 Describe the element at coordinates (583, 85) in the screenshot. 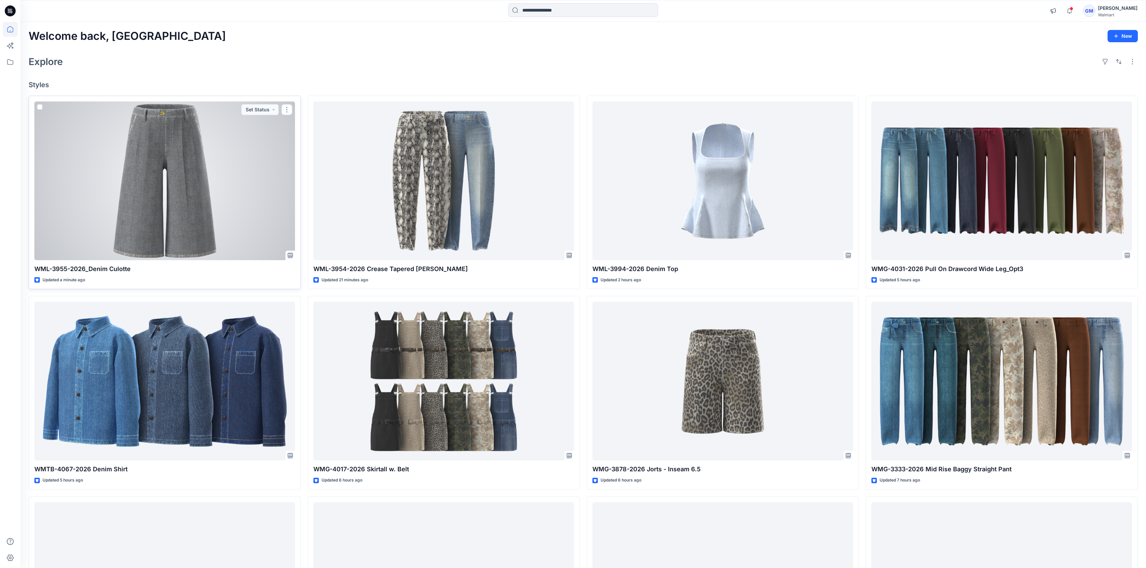

I see `h4: Styles` at that location.